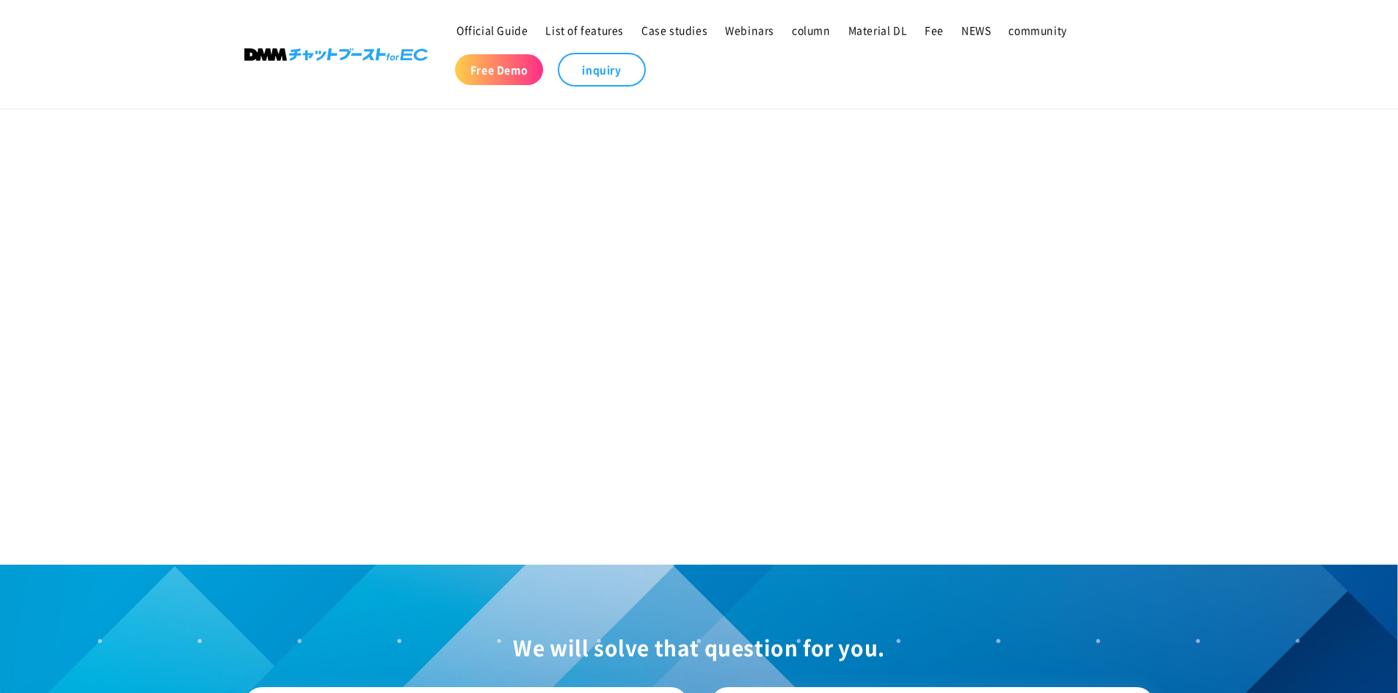  I want to click on img: DMM Boost Inc., so click(336, 54).